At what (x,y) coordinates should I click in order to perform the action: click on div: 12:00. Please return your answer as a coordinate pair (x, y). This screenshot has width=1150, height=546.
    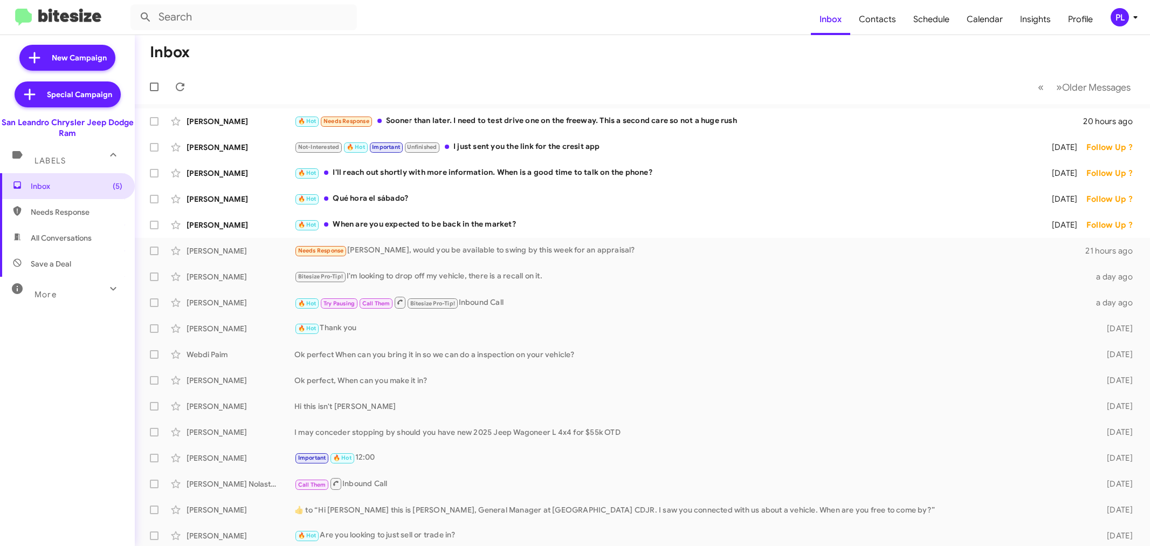
    Looking at the image, I should click on (691, 457).